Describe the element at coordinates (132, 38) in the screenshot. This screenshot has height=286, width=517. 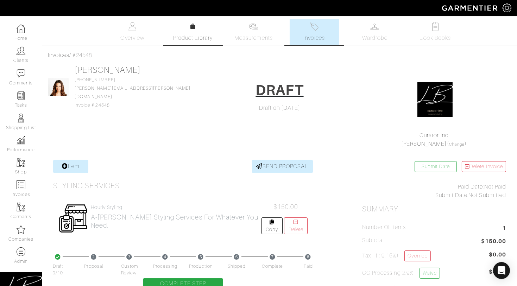
I see `span: Overview` at that location.